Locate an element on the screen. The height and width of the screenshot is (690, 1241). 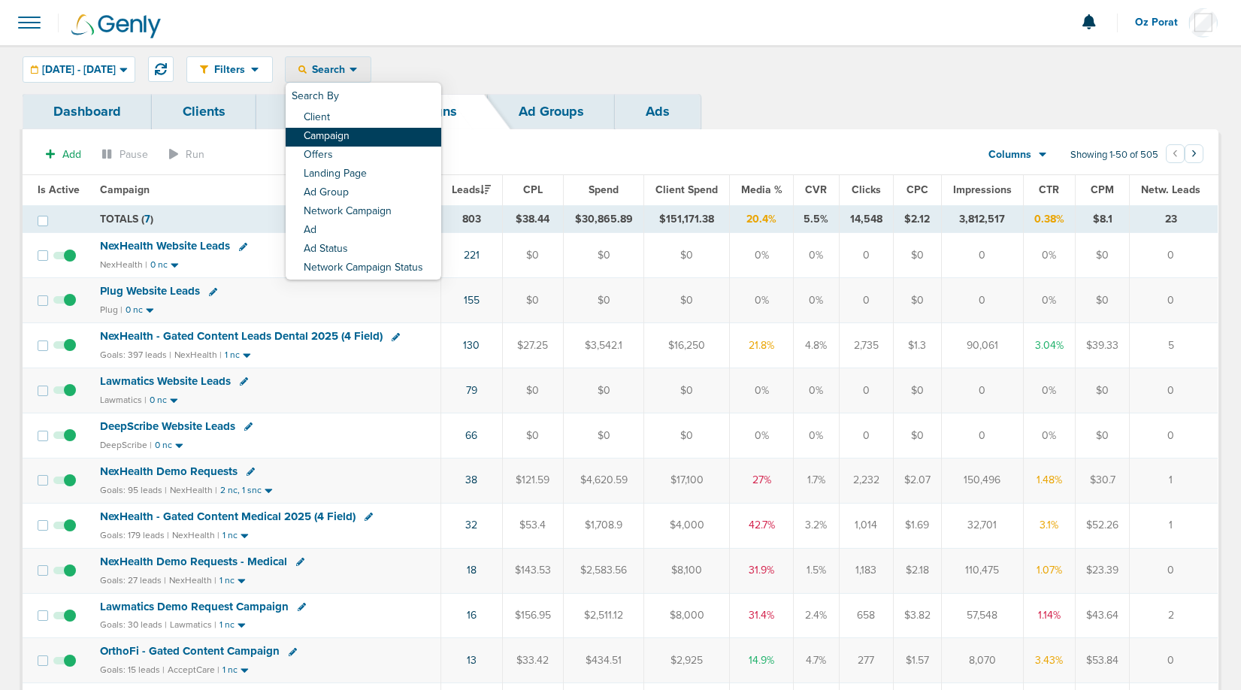
td: 3.04% is located at coordinates (1050, 346).